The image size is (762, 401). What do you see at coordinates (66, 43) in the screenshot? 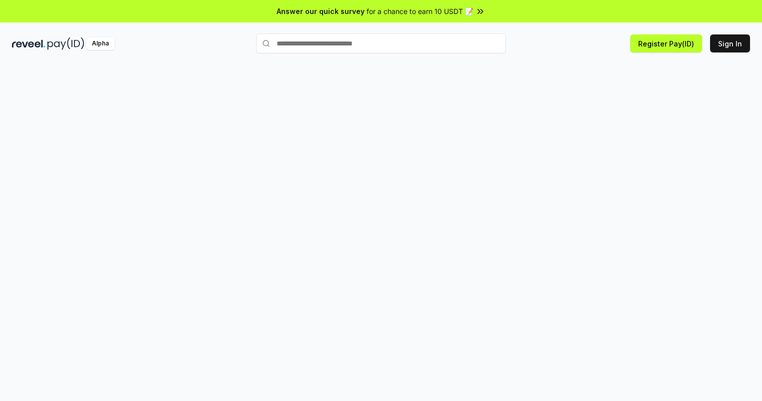
I see `img: pay_id` at bounding box center [66, 43].